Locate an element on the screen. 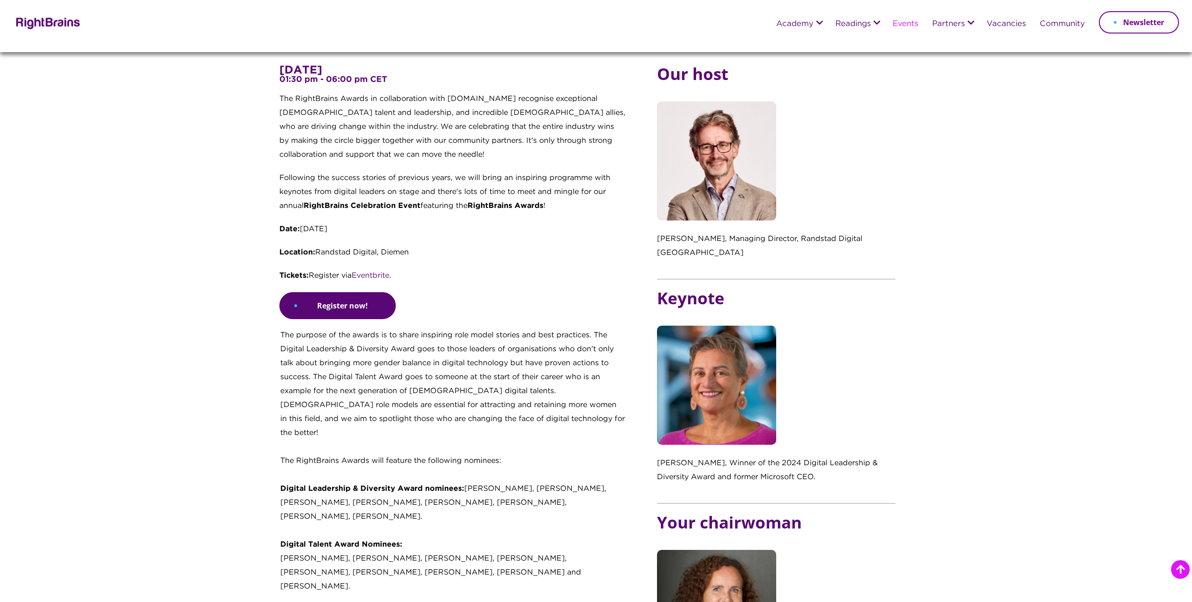 This screenshot has height=602, width=1192. strong: 01:30 pm - 06:00 pm CET is located at coordinates (333, 84).